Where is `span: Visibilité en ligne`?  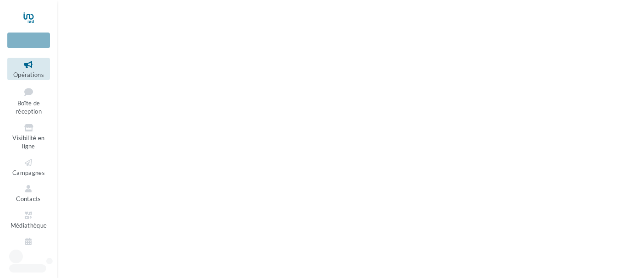 span: Visibilité en ligne is located at coordinates (28, 142).